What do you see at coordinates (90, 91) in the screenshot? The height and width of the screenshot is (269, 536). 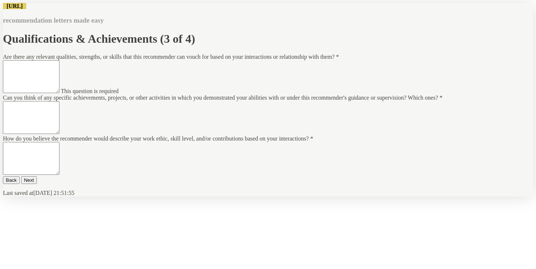 I see `span: This question is required` at bounding box center [90, 91].